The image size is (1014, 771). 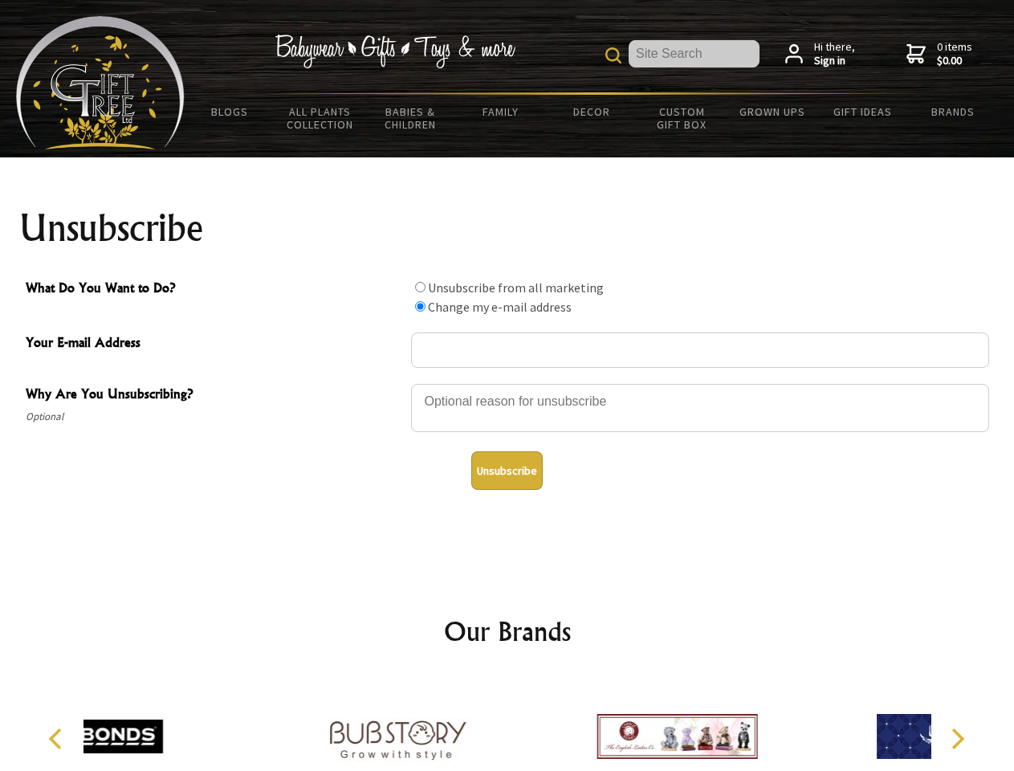 I want to click on strong: Sign in, so click(x=834, y=61).